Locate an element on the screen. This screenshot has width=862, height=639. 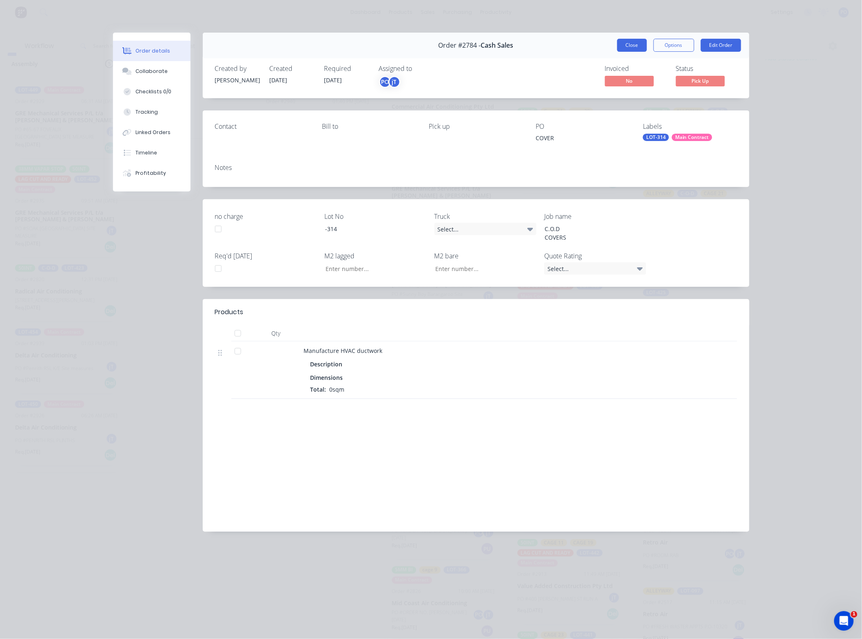
button: Timeline is located at coordinates (152, 153).